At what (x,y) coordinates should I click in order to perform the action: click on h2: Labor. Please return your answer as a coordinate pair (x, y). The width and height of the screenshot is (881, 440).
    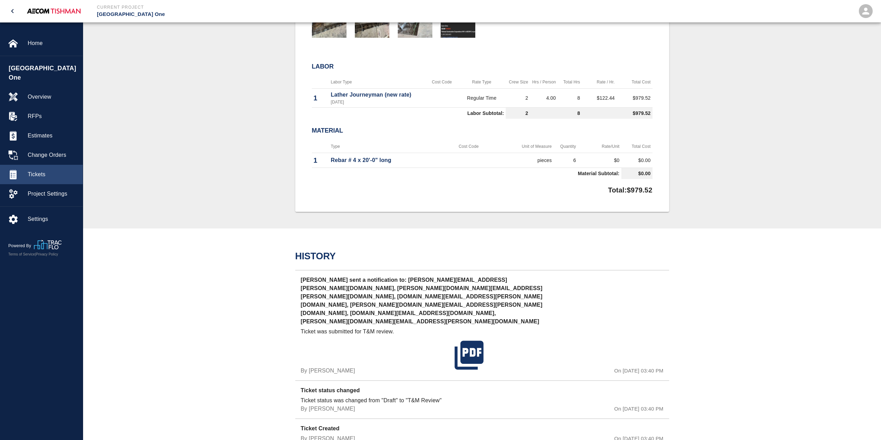
    Looking at the image, I should click on (482, 67).